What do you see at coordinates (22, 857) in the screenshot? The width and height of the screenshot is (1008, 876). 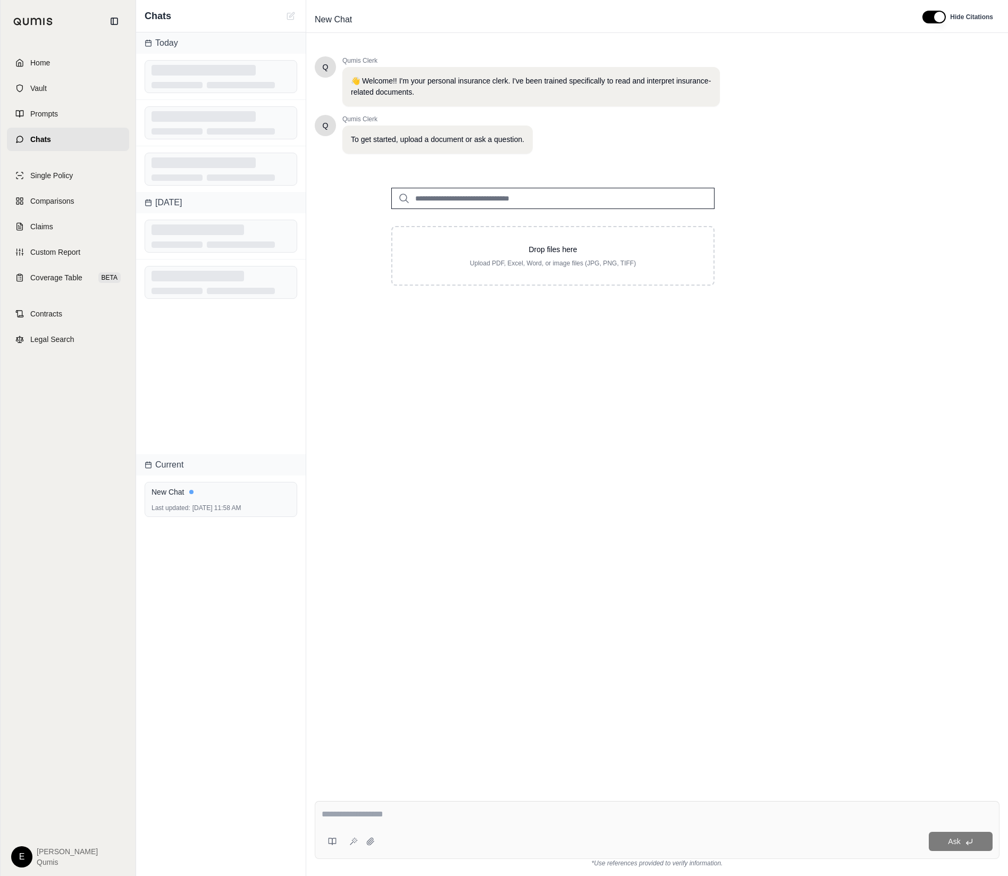 I see `div: E` at bounding box center [22, 857].